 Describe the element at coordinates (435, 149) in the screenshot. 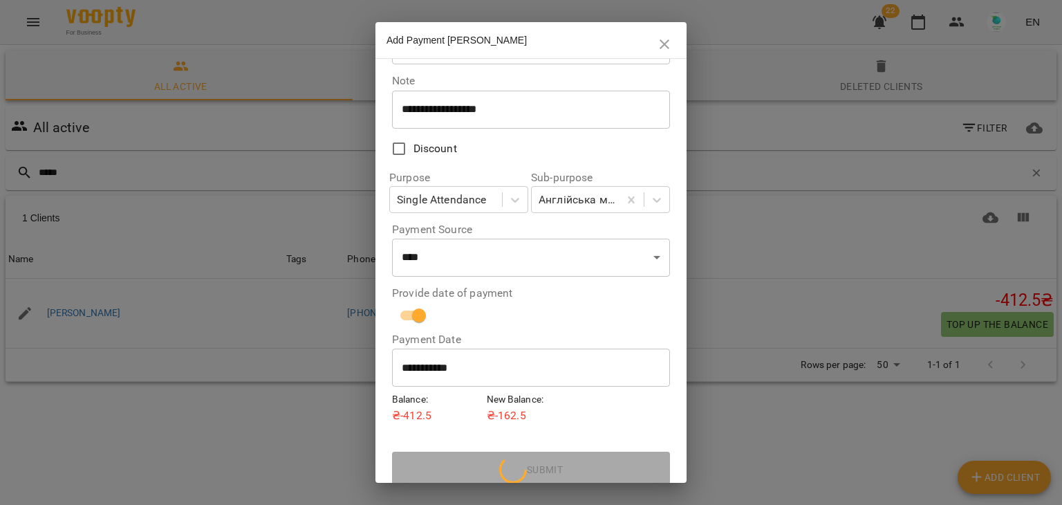

I see `span: Discount` at that location.